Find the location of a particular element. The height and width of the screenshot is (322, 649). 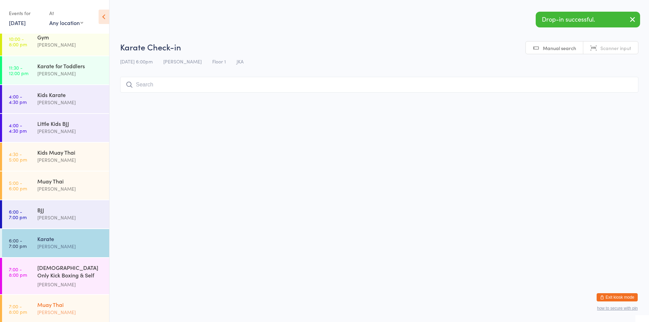

div: Kids Karate is located at coordinates (70, 95).